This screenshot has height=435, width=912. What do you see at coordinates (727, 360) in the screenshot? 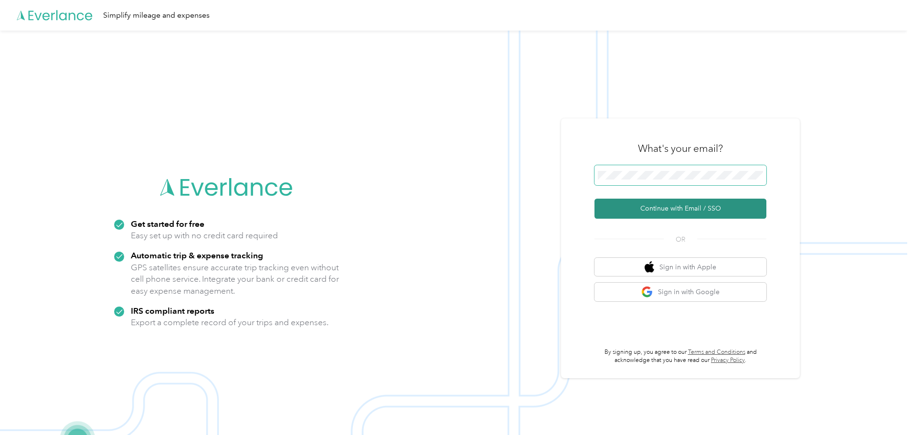
I see `a: Privacy Policy` at bounding box center [727, 360].